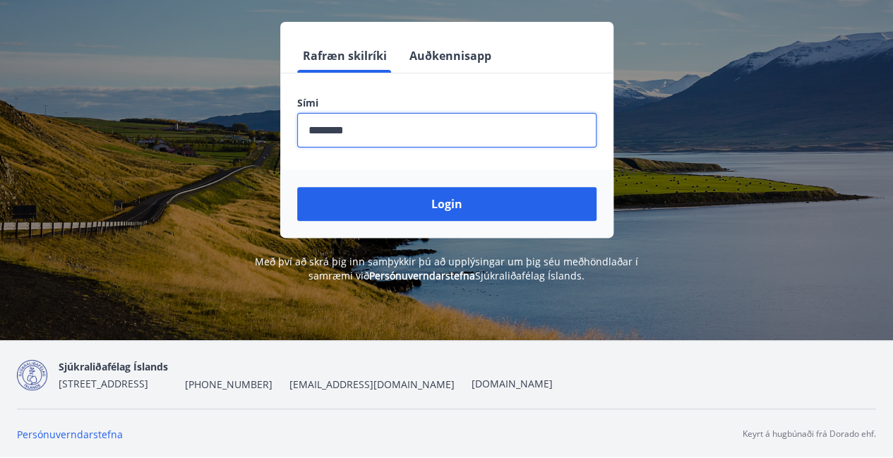 This screenshot has height=458, width=893. I want to click on p: Keyrt á hugbúnaði frá Dorado ehf., so click(809, 434).